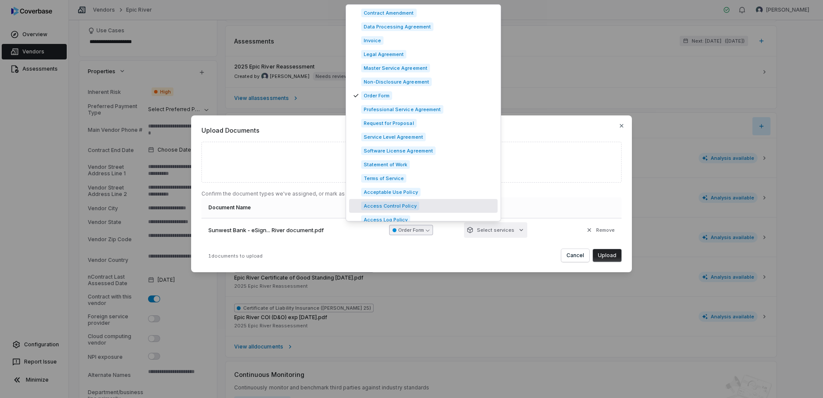  I want to click on span: Data Processing Agreement, so click(397, 27).